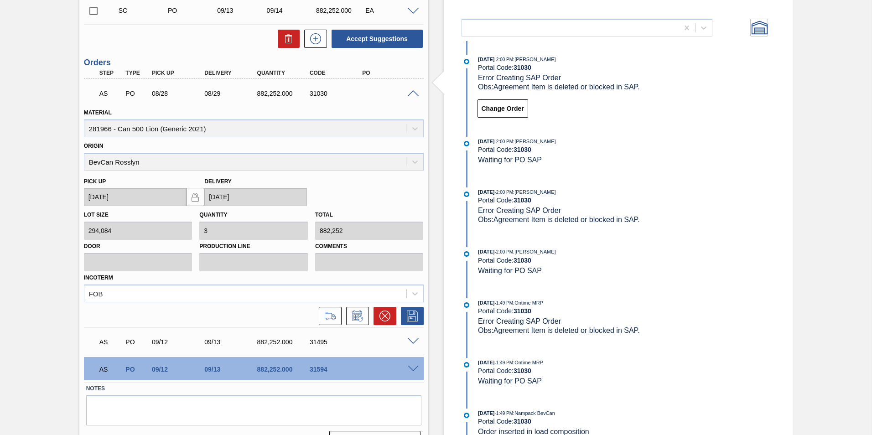 This screenshot has height=435, width=872. What do you see at coordinates (337, 73) in the screenshot?
I see `div: Code` at bounding box center [337, 73].